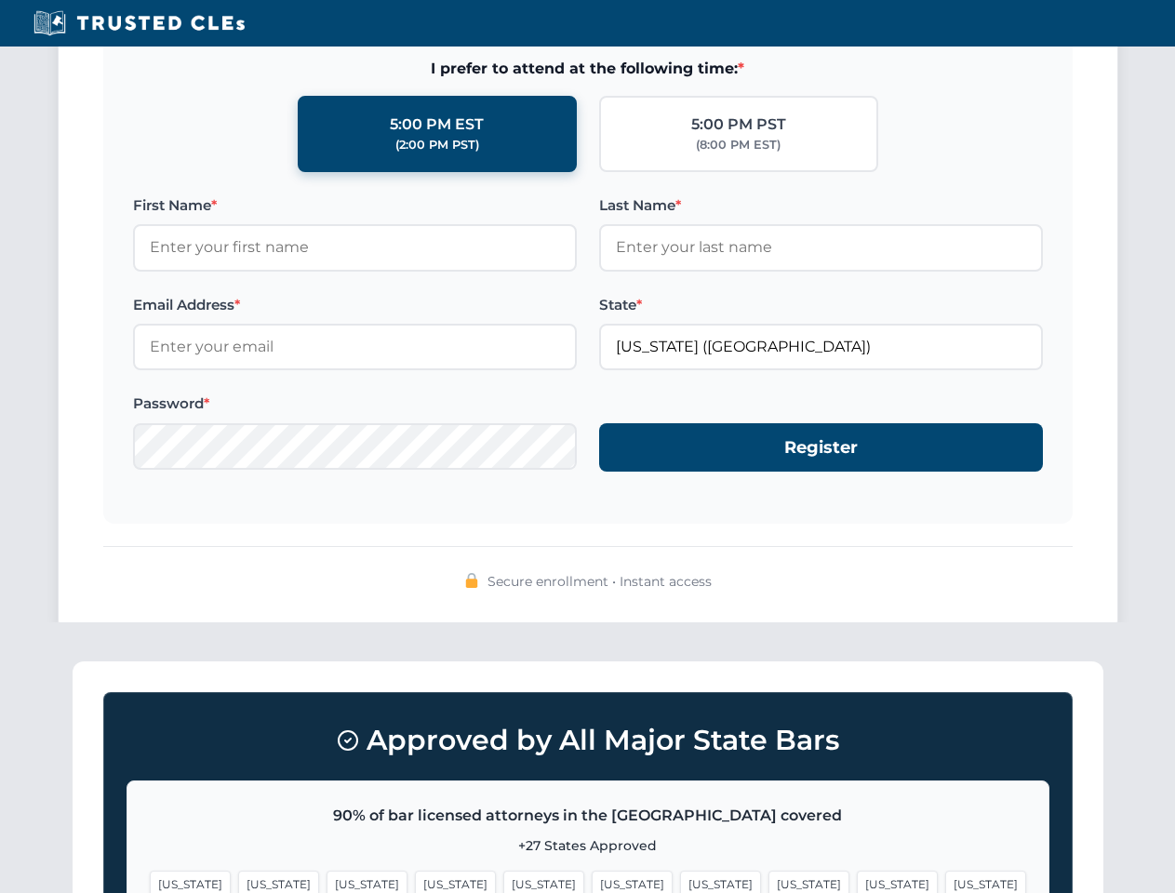 The image size is (1175, 893). Describe the element at coordinates (821, 305) in the screenshot. I see `label: State` at that location.